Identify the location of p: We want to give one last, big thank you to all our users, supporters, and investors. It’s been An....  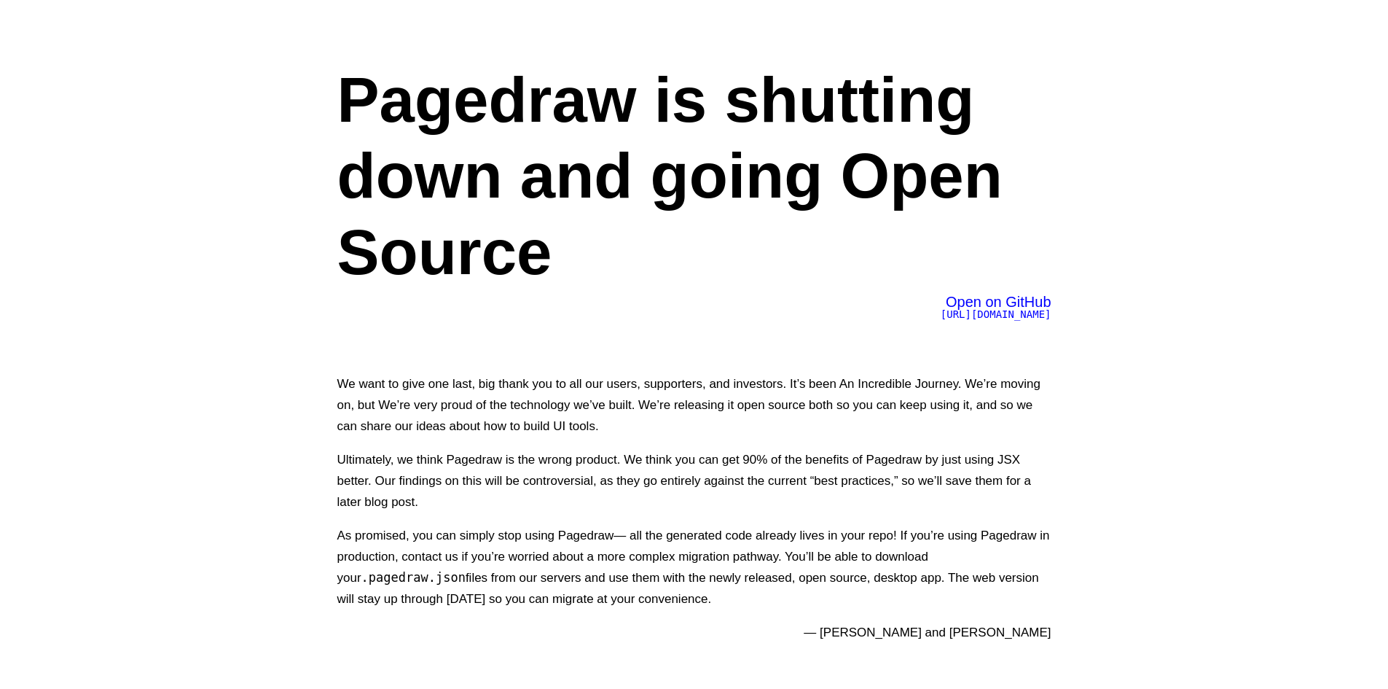
(694, 404).